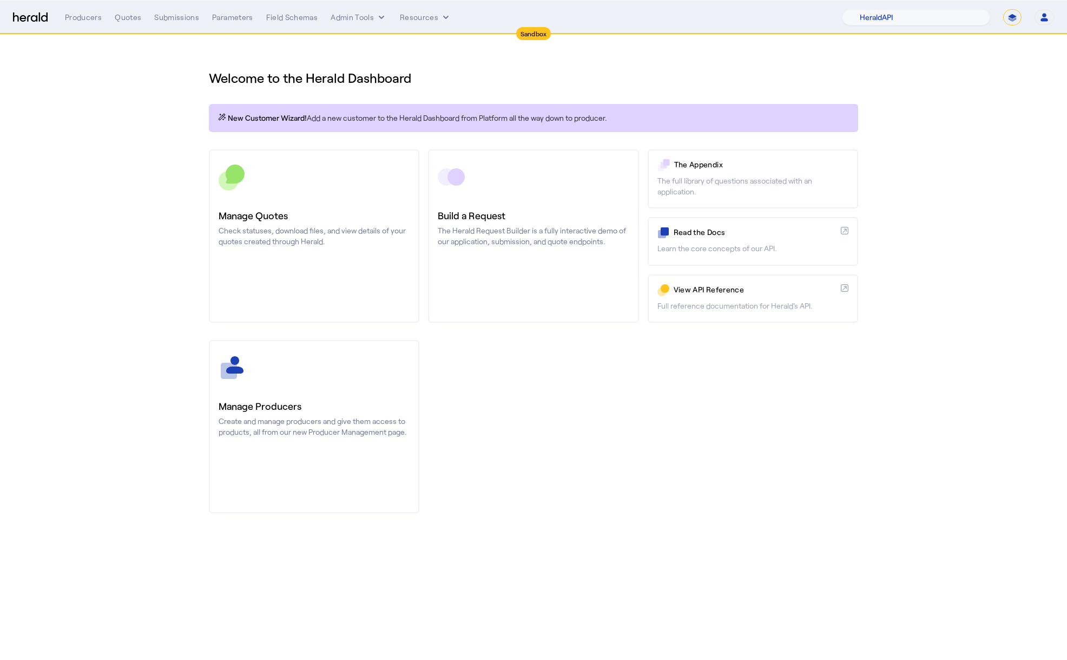 The height and width of the screenshot is (660, 1067). Describe the element at coordinates (533, 215) in the screenshot. I see `h3: Build a Request` at that location.